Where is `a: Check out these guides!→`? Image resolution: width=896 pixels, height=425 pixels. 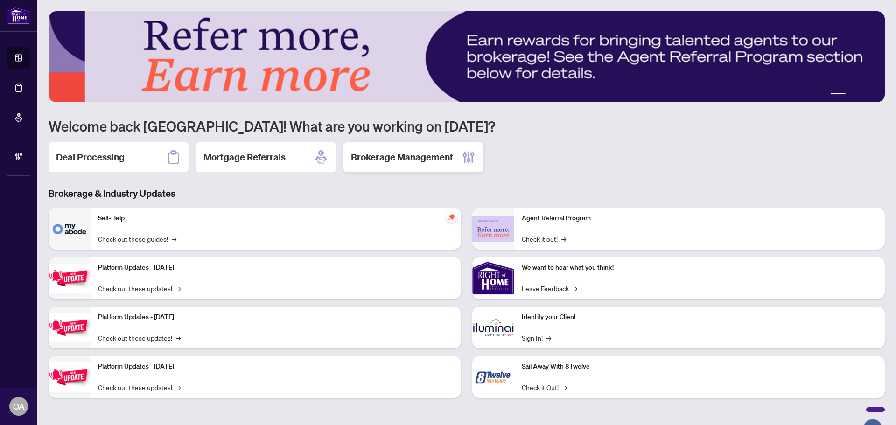 a: Check out these guides!→ is located at coordinates (137, 239).